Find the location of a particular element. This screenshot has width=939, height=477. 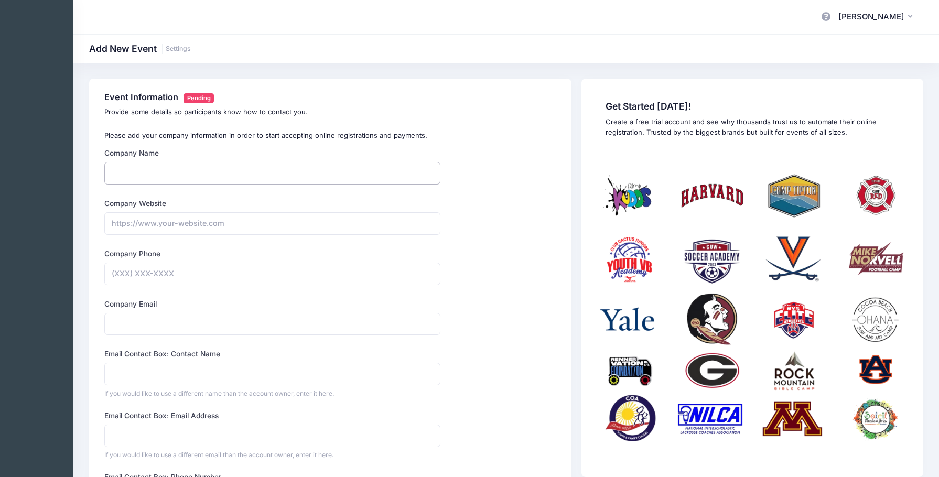

a: Settings is located at coordinates (178, 49).